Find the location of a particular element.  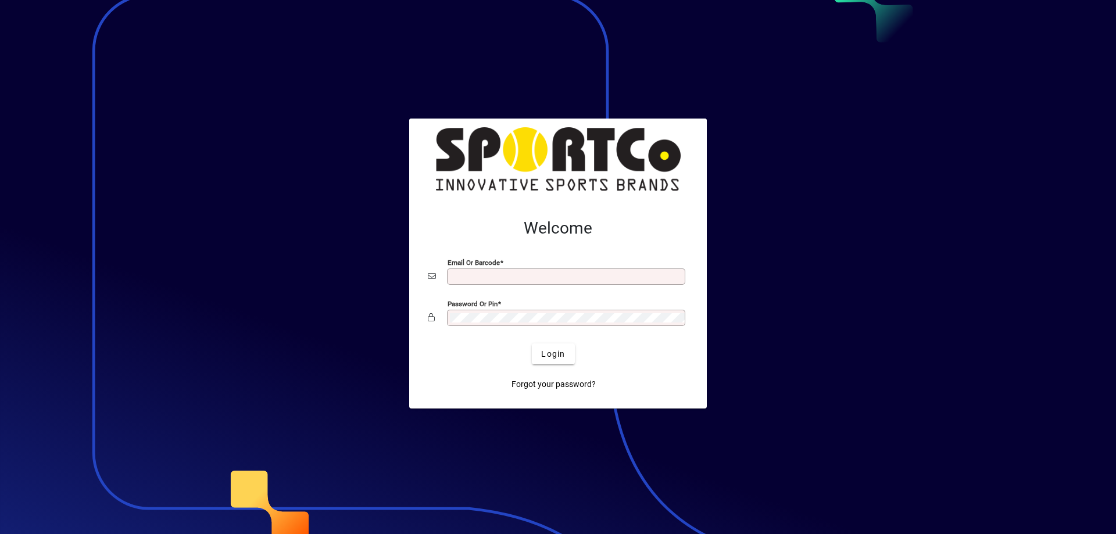

mat-label: Password or Pin is located at coordinates (473, 304).